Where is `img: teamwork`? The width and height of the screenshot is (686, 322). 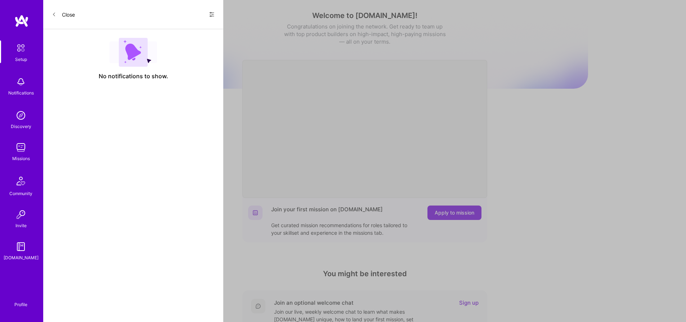
img: teamwork is located at coordinates (21, 147).